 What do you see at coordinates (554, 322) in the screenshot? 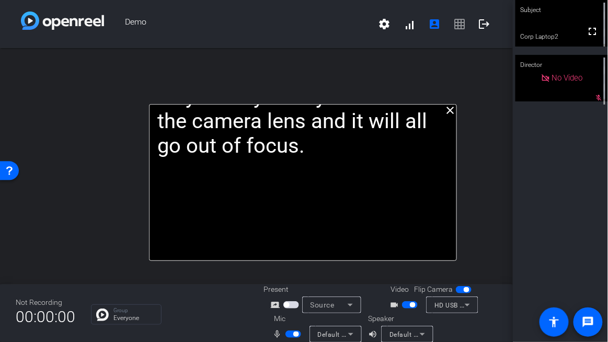
I see `mat-icon: accessibility` at bounding box center [554, 322].